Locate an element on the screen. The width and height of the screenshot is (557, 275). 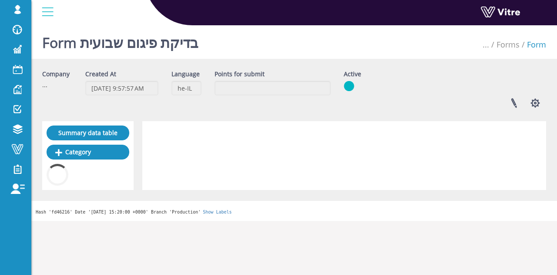
a: Summary data table is located at coordinates (88, 133).